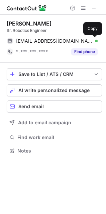 This screenshot has width=106, height=214. Describe the element at coordinates (54, 31) in the screenshot. I see `div: Sr. Robotics Engineer` at that location.